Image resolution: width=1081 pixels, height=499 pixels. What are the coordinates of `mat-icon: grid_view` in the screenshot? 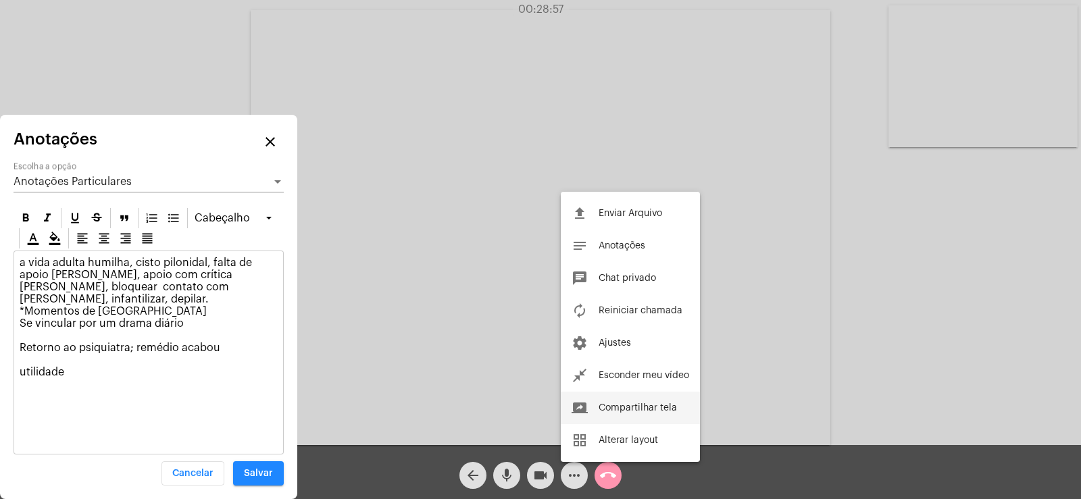 It's located at (580, 440).